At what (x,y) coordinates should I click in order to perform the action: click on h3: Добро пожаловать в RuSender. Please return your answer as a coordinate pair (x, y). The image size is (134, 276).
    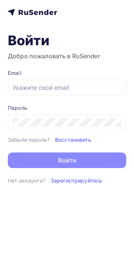
    Looking at the image, I should click on (67, 56).